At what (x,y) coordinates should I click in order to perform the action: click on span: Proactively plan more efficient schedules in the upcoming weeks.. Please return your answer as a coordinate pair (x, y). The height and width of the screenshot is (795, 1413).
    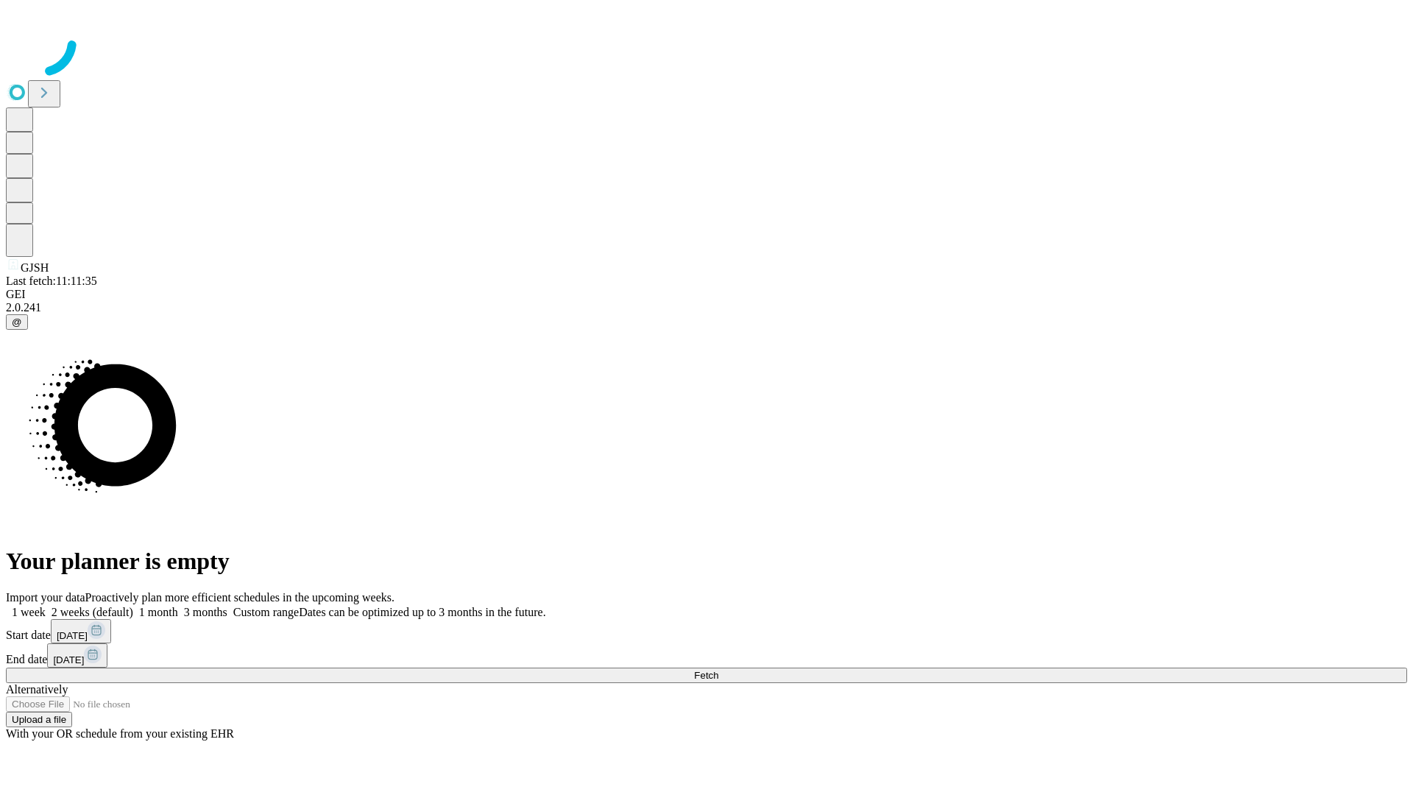
    Looking at the image, I should click on (240, 597).